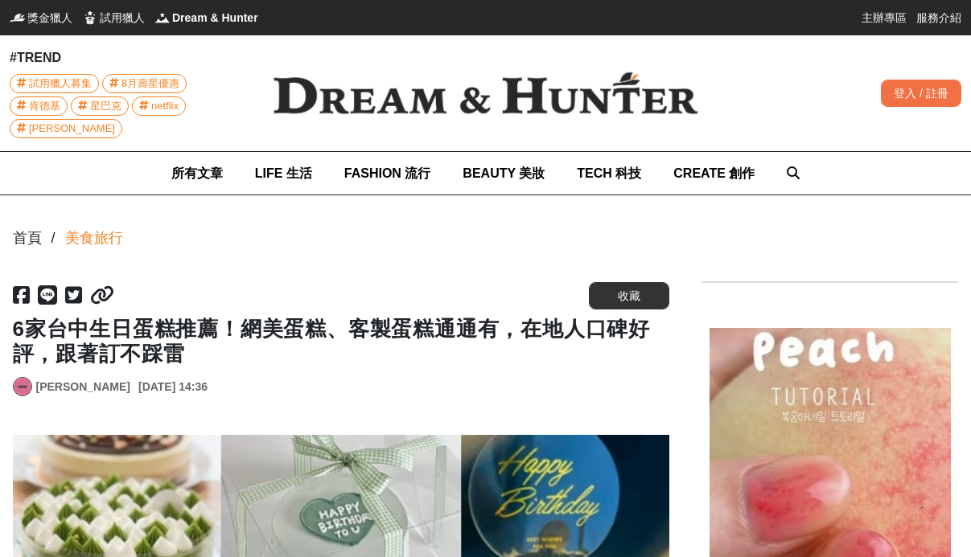 The height and width of the screenshot is (557, 971). I want to click on img: 獎金獵人, so click(18, 18).